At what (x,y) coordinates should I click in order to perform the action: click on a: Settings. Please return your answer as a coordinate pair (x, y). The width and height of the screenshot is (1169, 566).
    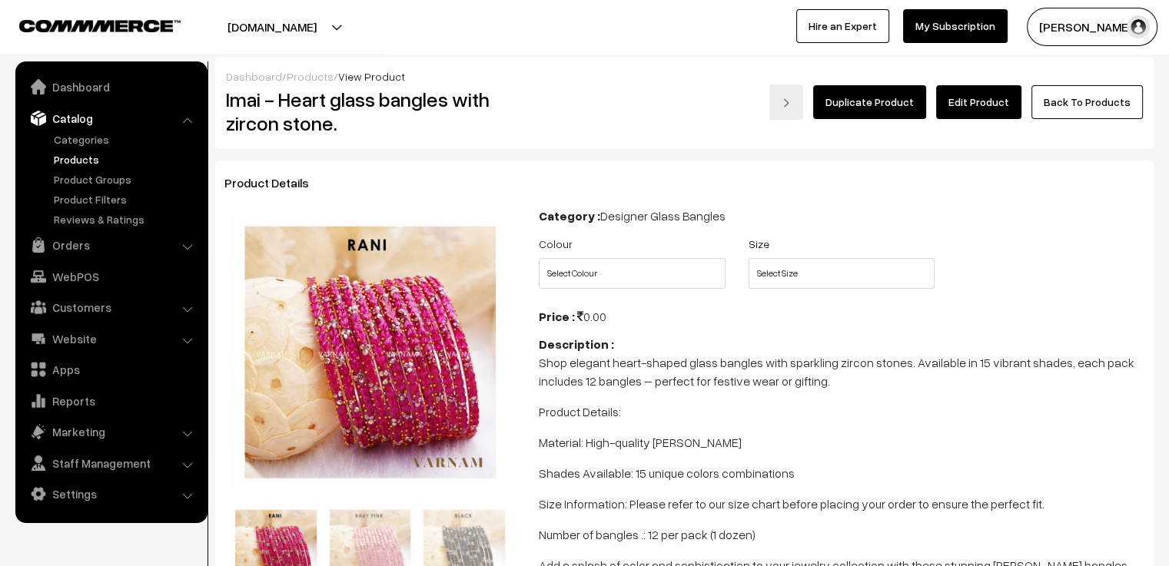
    Looking at the image, I should click on (111, 494).